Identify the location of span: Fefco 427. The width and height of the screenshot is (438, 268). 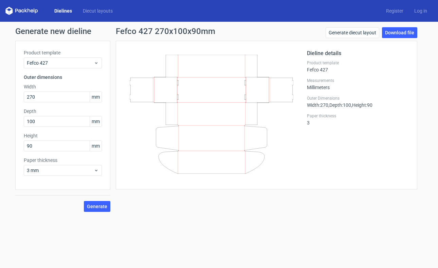
(60, 63).